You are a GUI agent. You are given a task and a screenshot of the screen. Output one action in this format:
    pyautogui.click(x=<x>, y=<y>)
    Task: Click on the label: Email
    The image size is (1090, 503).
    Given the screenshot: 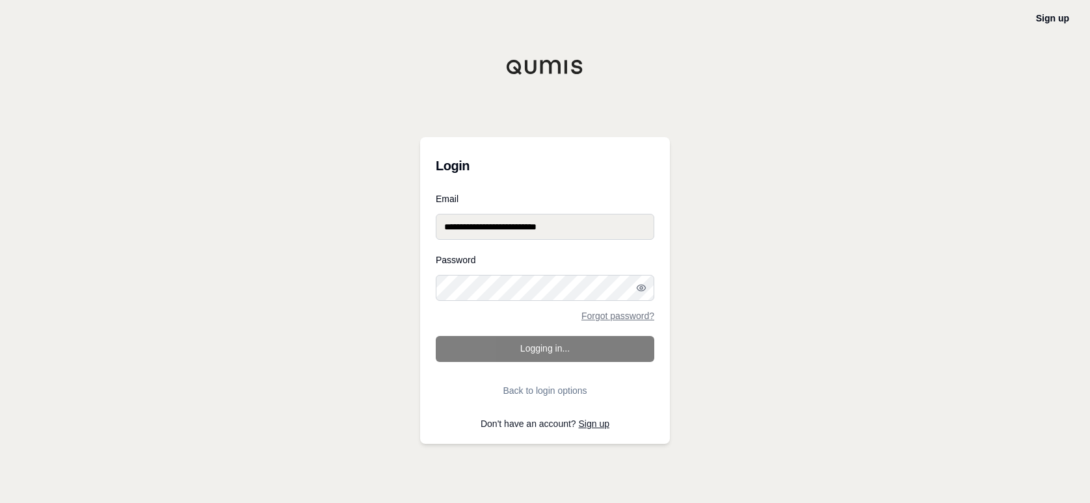 What is the action you would take?
    pyautogui.click(x=545, y=199)
    